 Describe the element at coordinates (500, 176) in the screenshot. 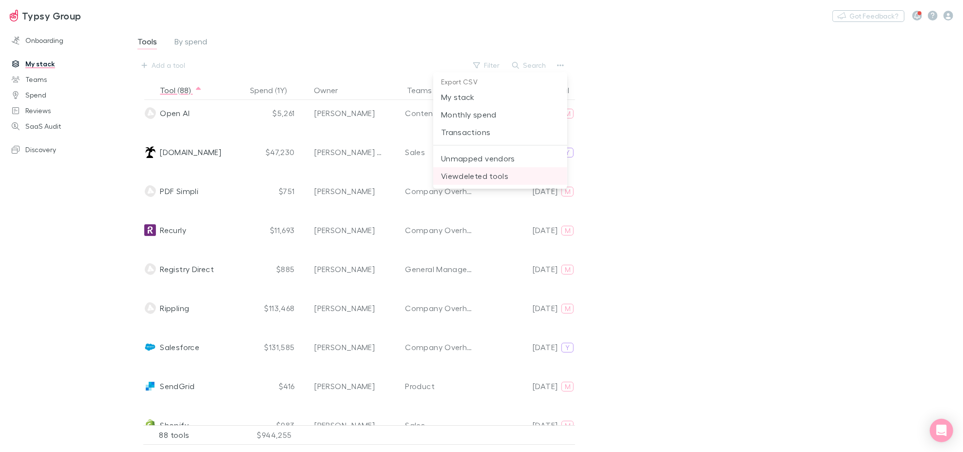

I see `span: View deleted tools` at that location.